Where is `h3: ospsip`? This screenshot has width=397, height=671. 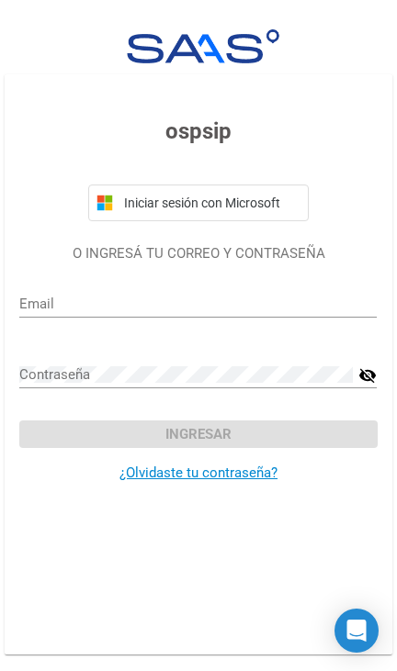 h3: ospsip is located at coordinates (197, 131).